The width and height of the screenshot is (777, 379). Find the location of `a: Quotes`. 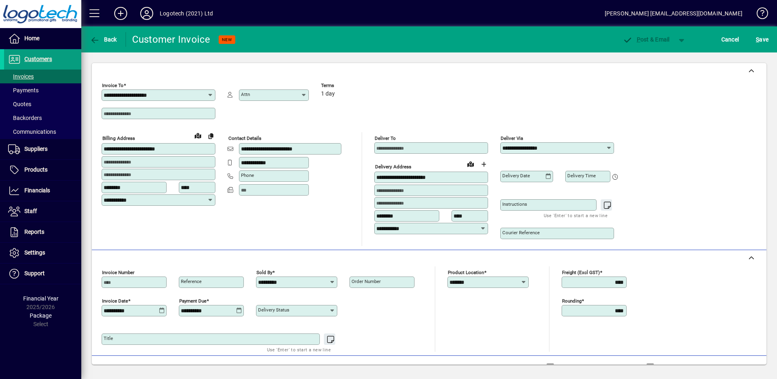

a: Quotes is located at coordinates (43, 104).